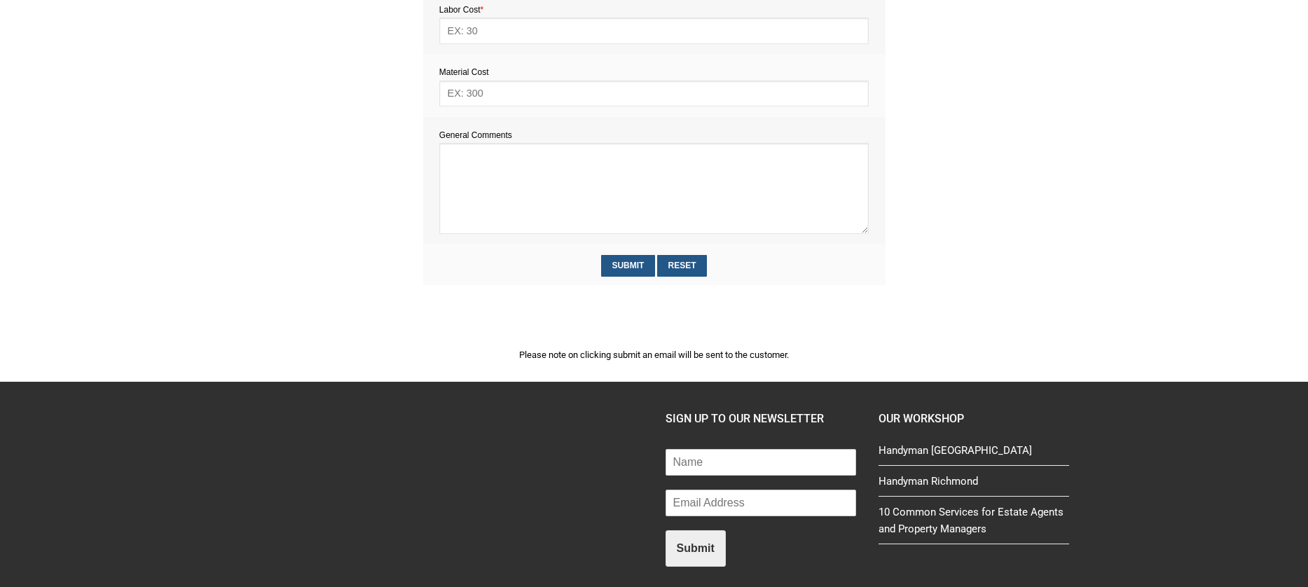 This screenshot has height=587, width=1308. Describe the element at coordinates (761, 503) in the screenshot. I see `input: Email Address` at that location.